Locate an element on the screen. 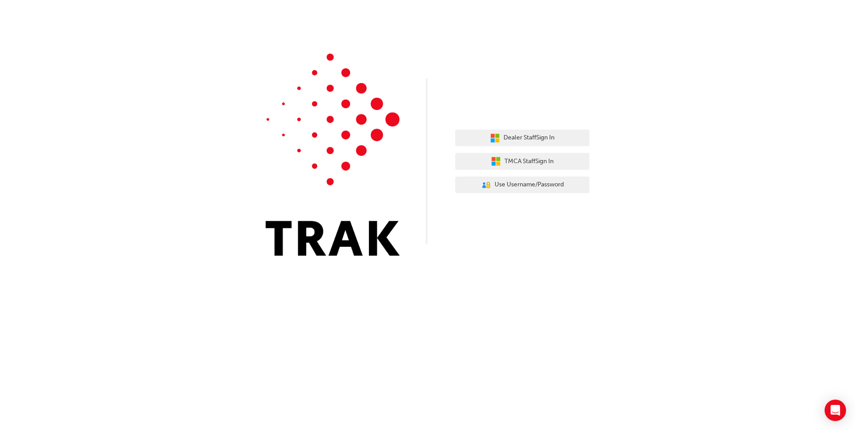 The width and height of the screenshot is (855, 430). span: Use Username/Password is located at coordinates (529, 185).